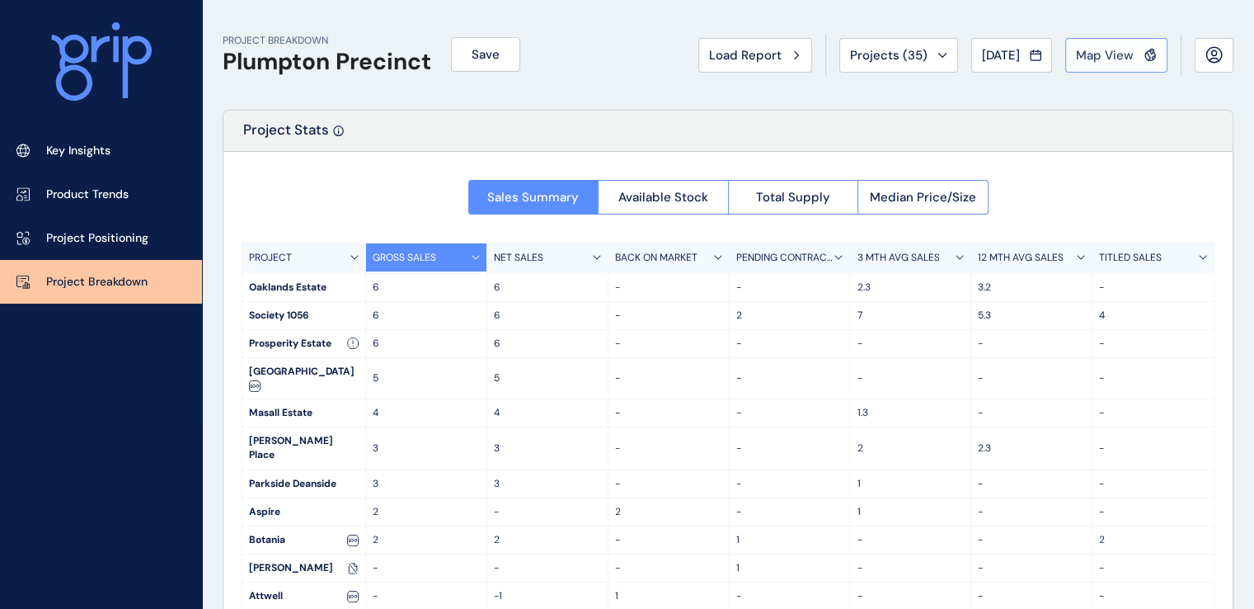  What do you see at coordinates (303, 287) in the screenshot?
I see `div: Oaklands Estate` at bounding box center [303, 287].